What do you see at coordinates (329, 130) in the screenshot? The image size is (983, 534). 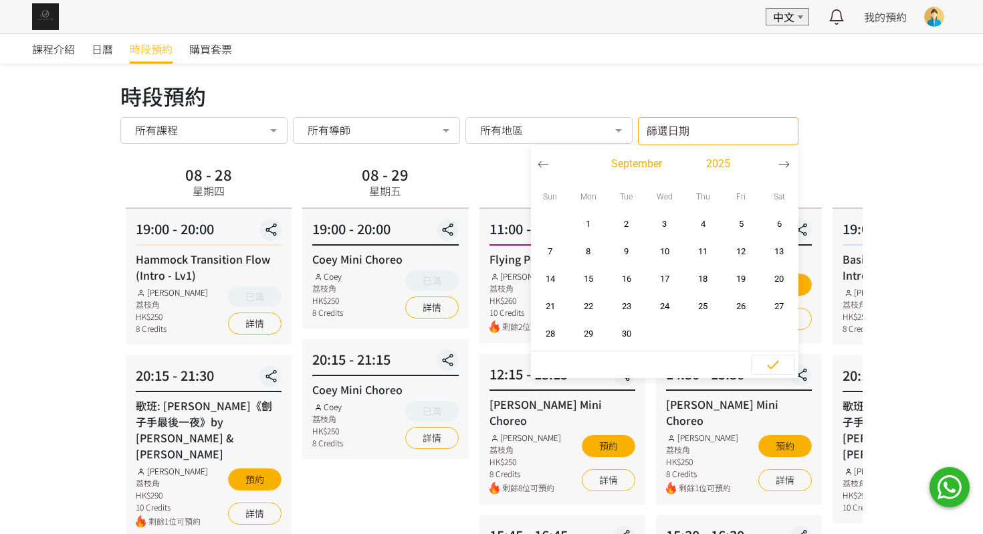 I see `span: 所有導師` at bounding box center [329, 130].